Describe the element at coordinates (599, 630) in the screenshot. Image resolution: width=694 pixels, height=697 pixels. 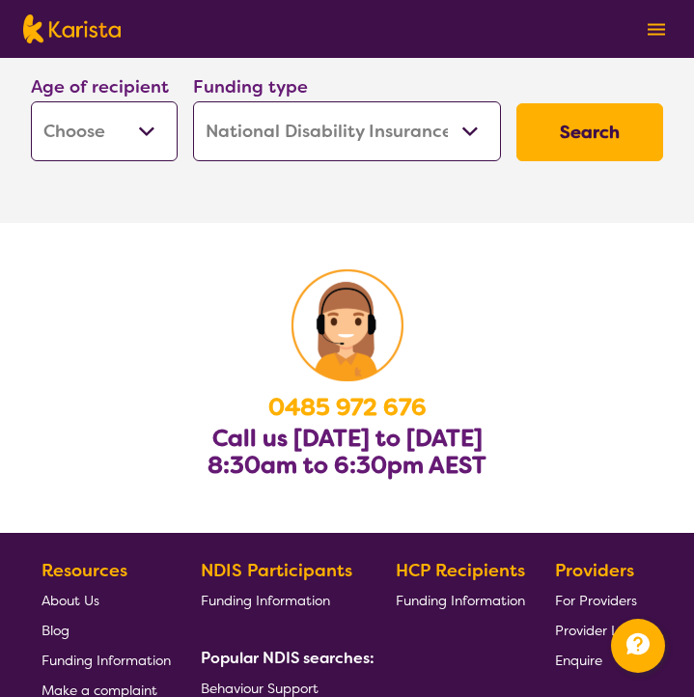
I see `span: Provider Login` at that location.